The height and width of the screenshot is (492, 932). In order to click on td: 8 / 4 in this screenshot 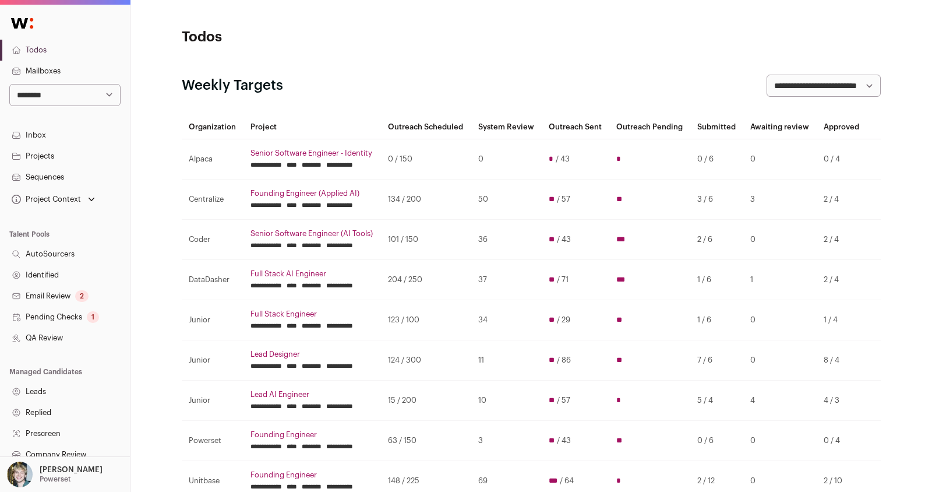, I will do `click(842, 360)`.